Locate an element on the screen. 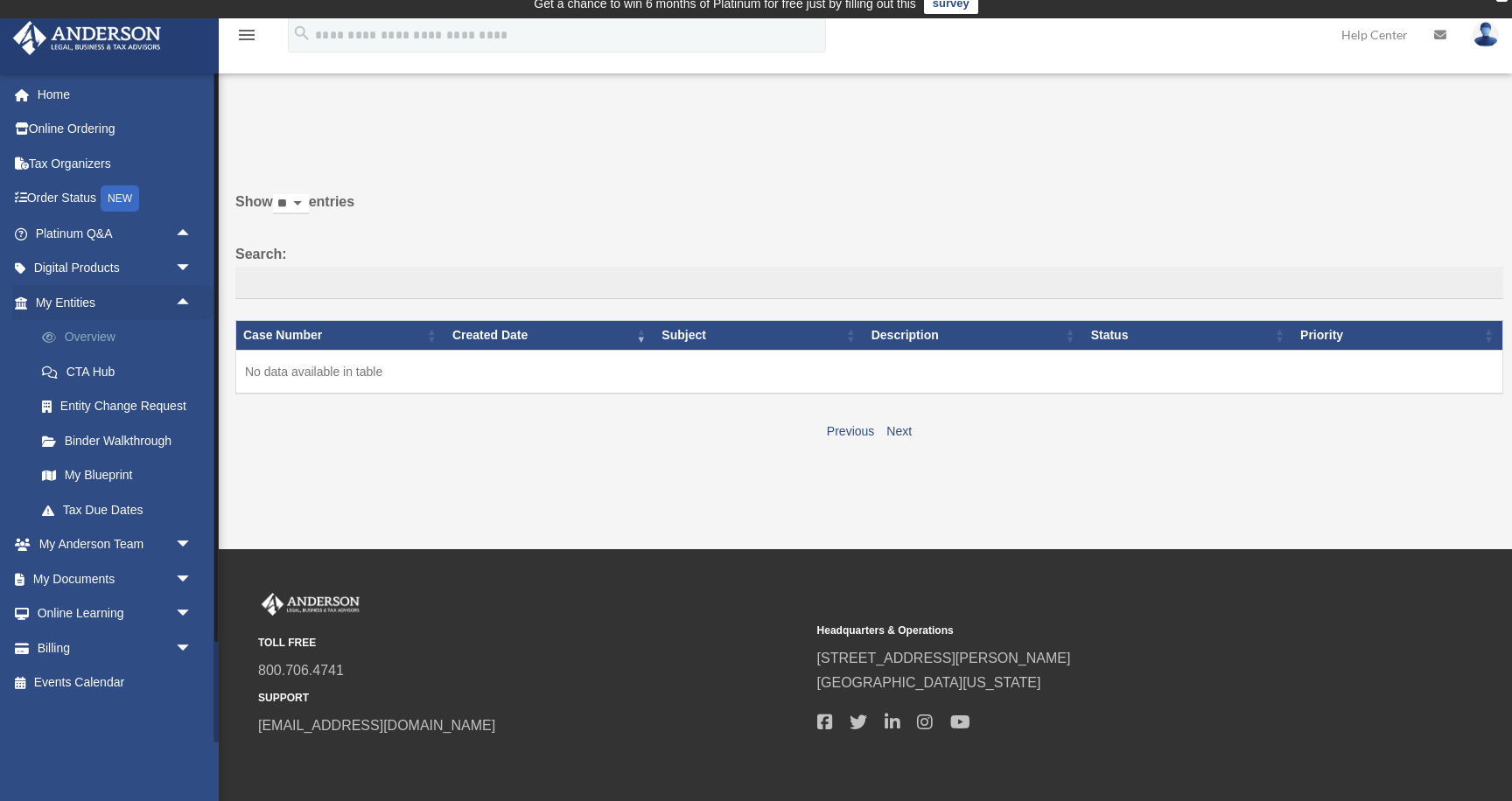 The width and height of the screenshot is (1512, 801). a: Digital Productsarrow_drop_down is located at coordinates (116, 269).